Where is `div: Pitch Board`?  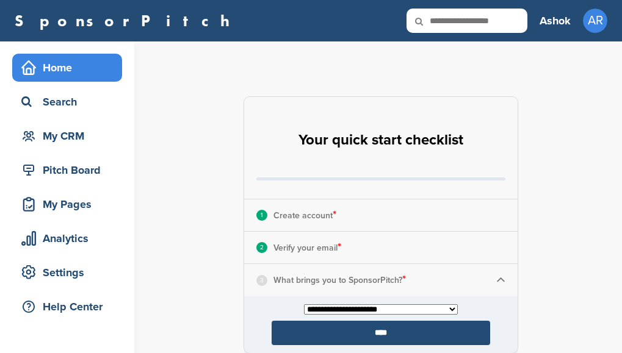
div: Pitch Board is located at coordinates (70, 170).